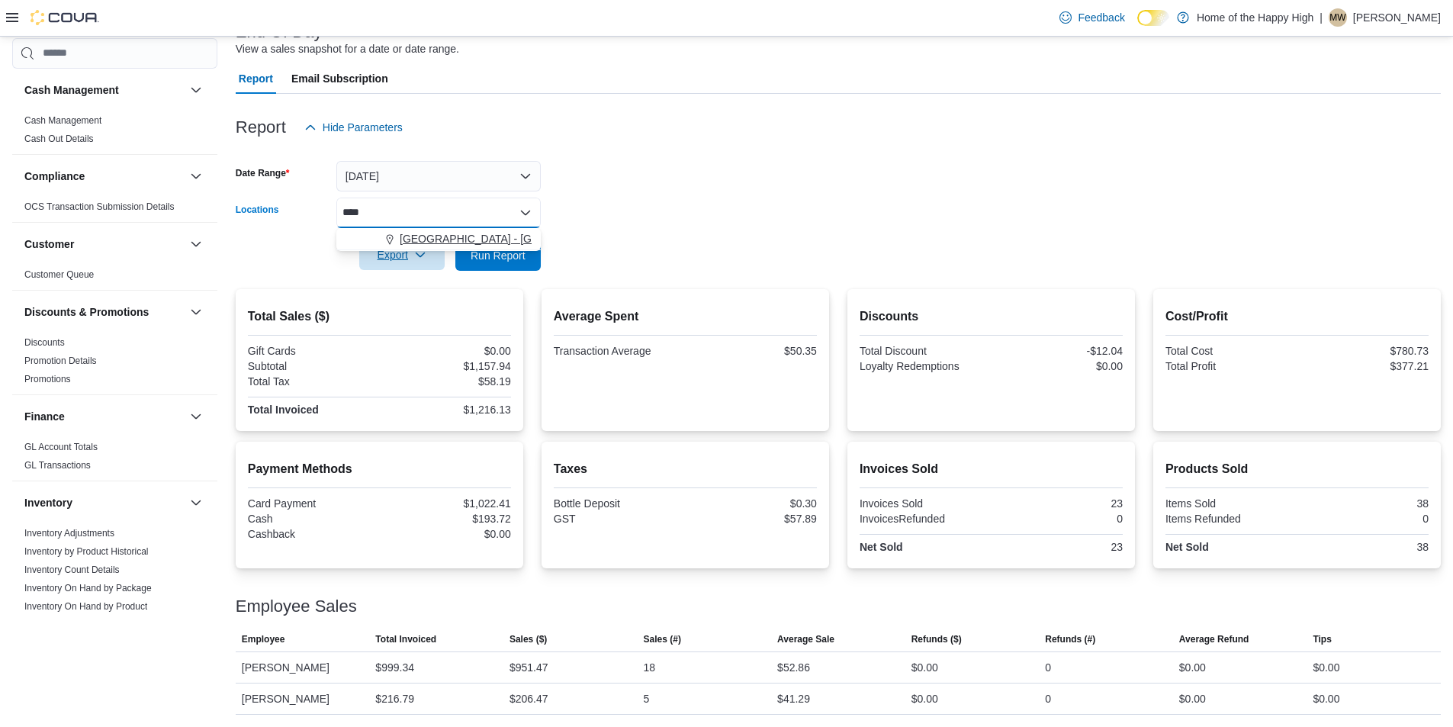  Describe the element at coordinates (362, 127) in the screenshot. I see `span: Hide Parameters` at that location.